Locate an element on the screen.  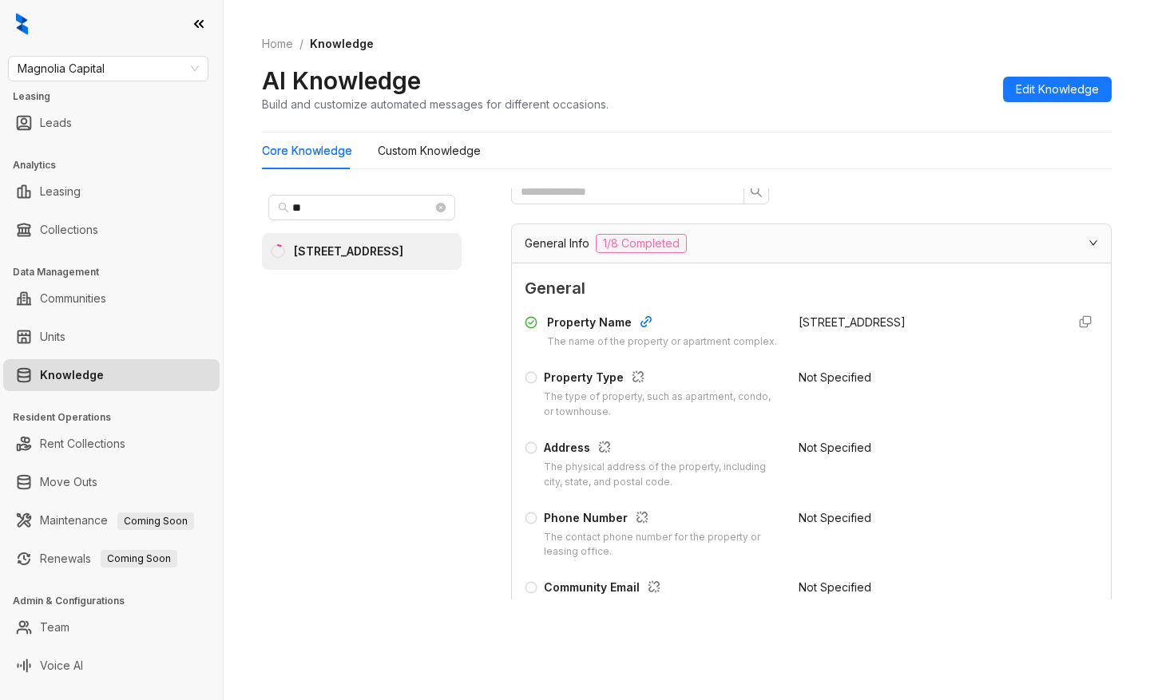
a: Units is located at coordinates (53, 337).